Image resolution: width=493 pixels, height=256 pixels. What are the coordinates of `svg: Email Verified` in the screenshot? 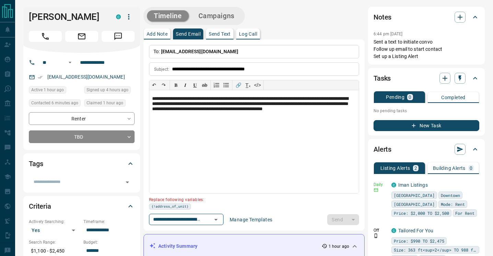 It's located at (40, 77).